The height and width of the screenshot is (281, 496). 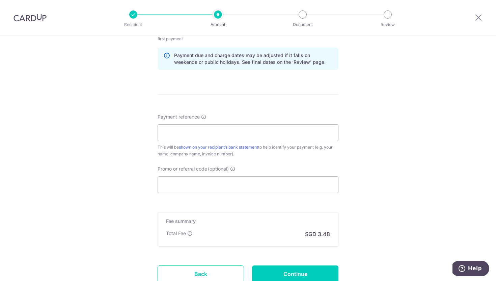 I want to click on span: Your card will be charged on, so click(x=201, y=35).